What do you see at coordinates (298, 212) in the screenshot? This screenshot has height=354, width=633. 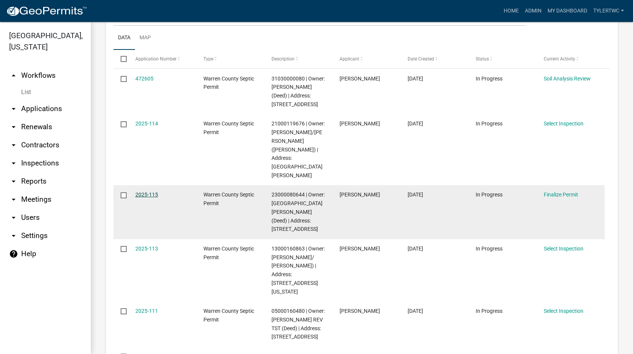 I see `span: 23000080644 | Owner: LEWIS, BAYLEIH (Deed) | Address: 20655 80TH AVE` at bounding box center [298, 212].